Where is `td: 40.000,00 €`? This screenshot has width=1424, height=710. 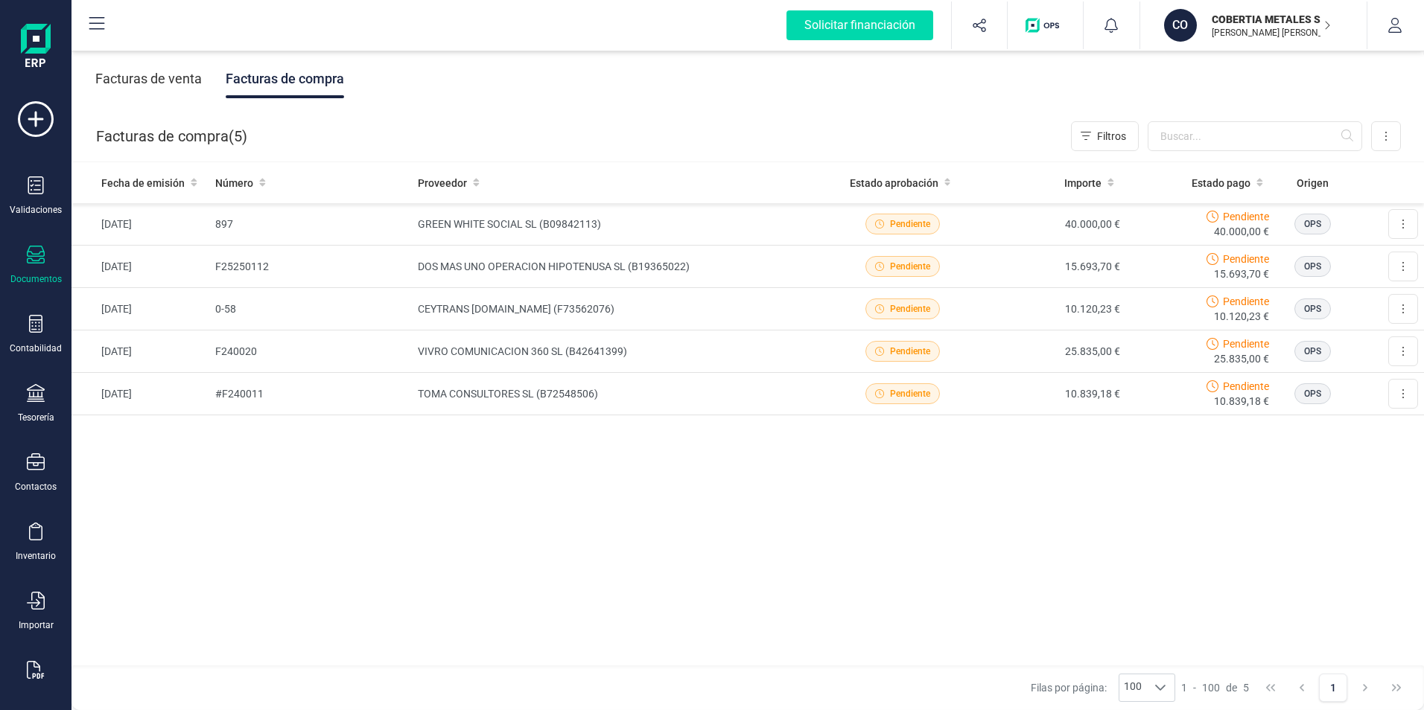
td: 40.000,00 € is located at coordinates (1051, 224).